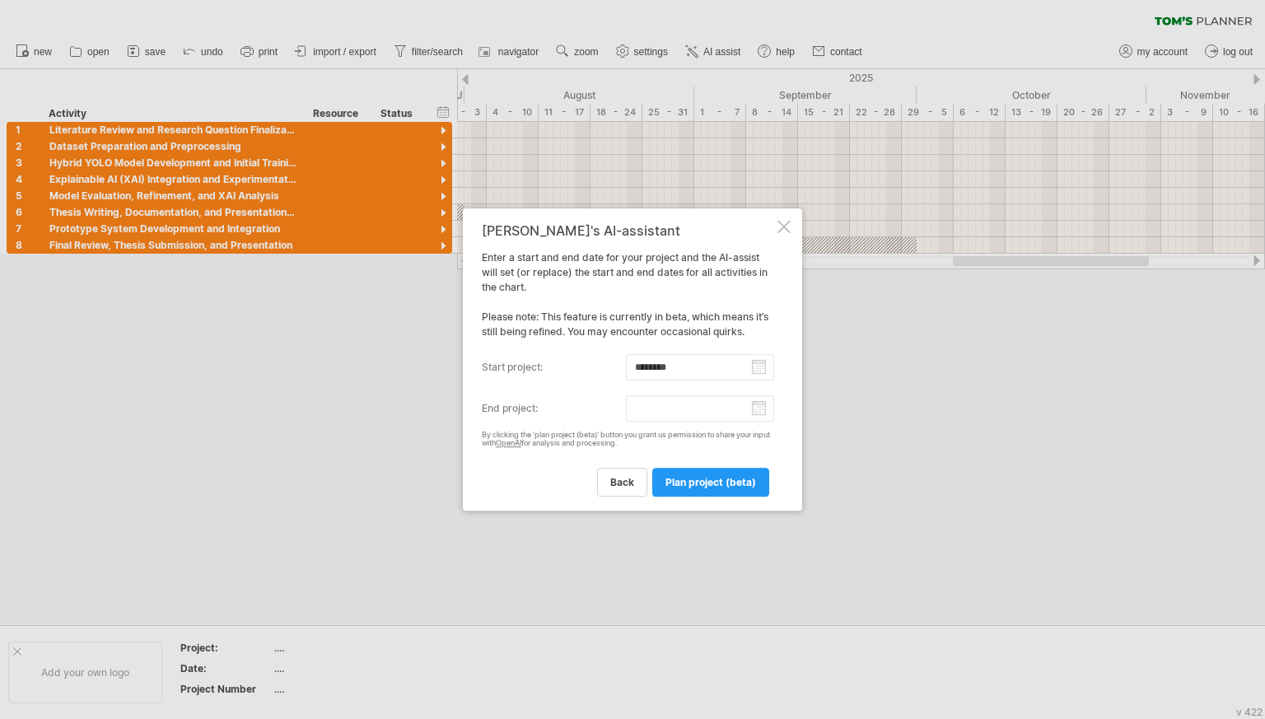  What do you see at coordinates (711, 482) in the screenshot?
I see `a: plan project (beta)` at bounding box center [711, 482].